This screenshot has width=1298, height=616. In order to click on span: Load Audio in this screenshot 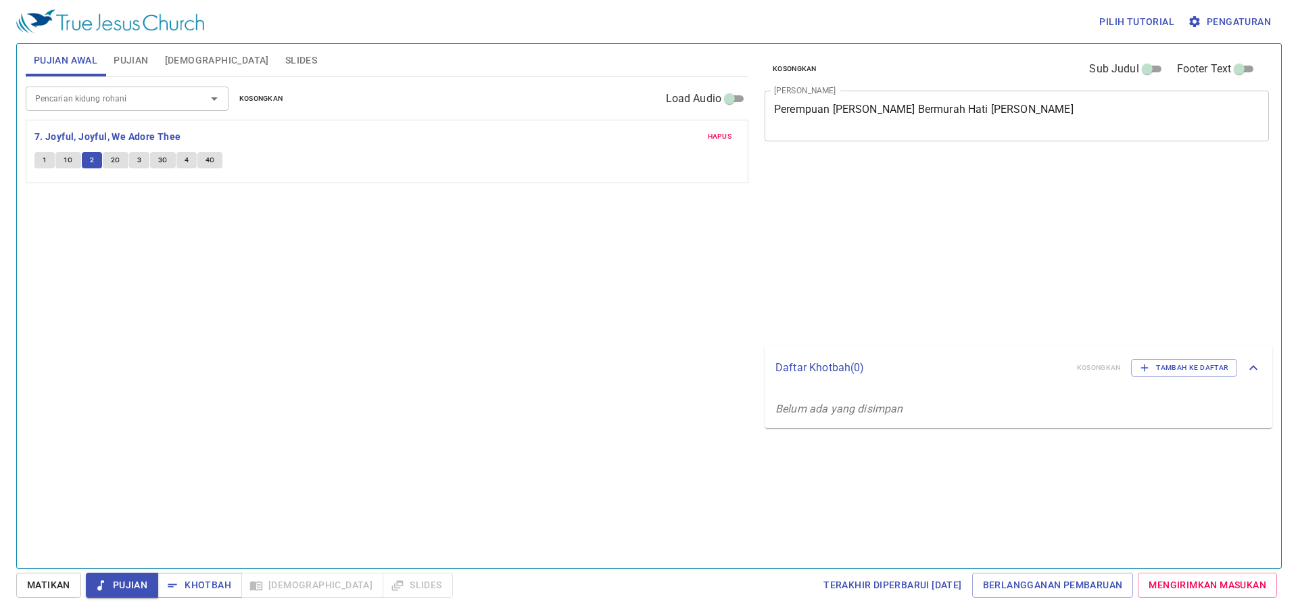, I will do `click(694, 99)`.